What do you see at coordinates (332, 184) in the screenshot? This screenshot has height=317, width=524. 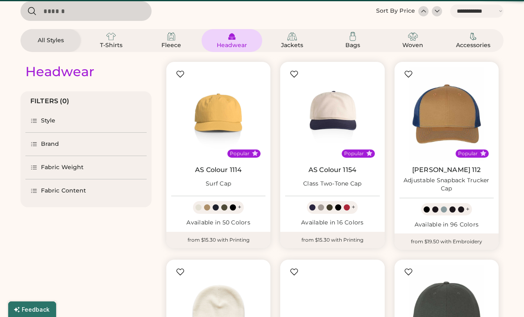 I see `div: Class Two-Tone Cap` at bounding box center [332, 184].